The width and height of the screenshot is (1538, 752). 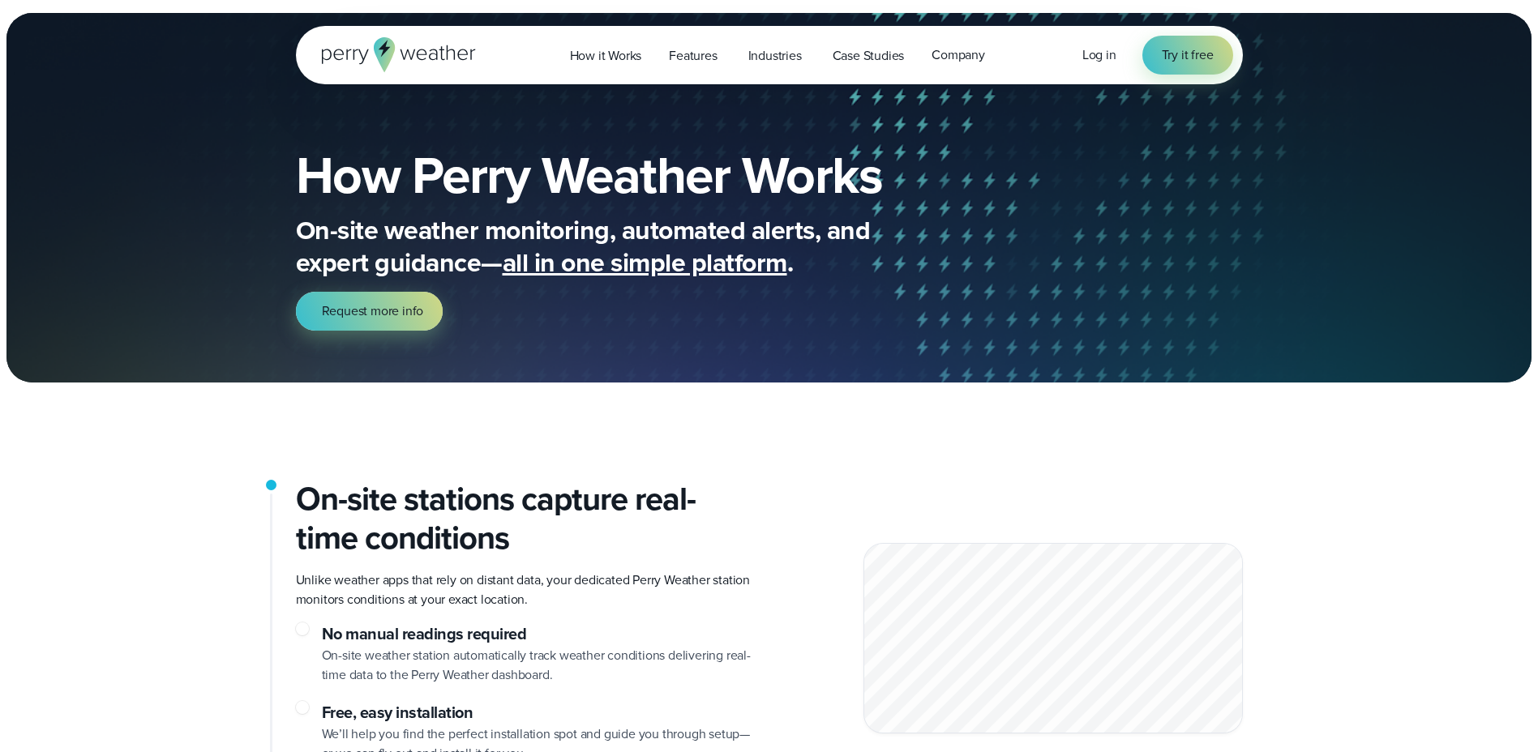 I want to click on p: On-site weather station automatically track weather conditions delivering real-time data to the P..., so click(x=539, y=666).